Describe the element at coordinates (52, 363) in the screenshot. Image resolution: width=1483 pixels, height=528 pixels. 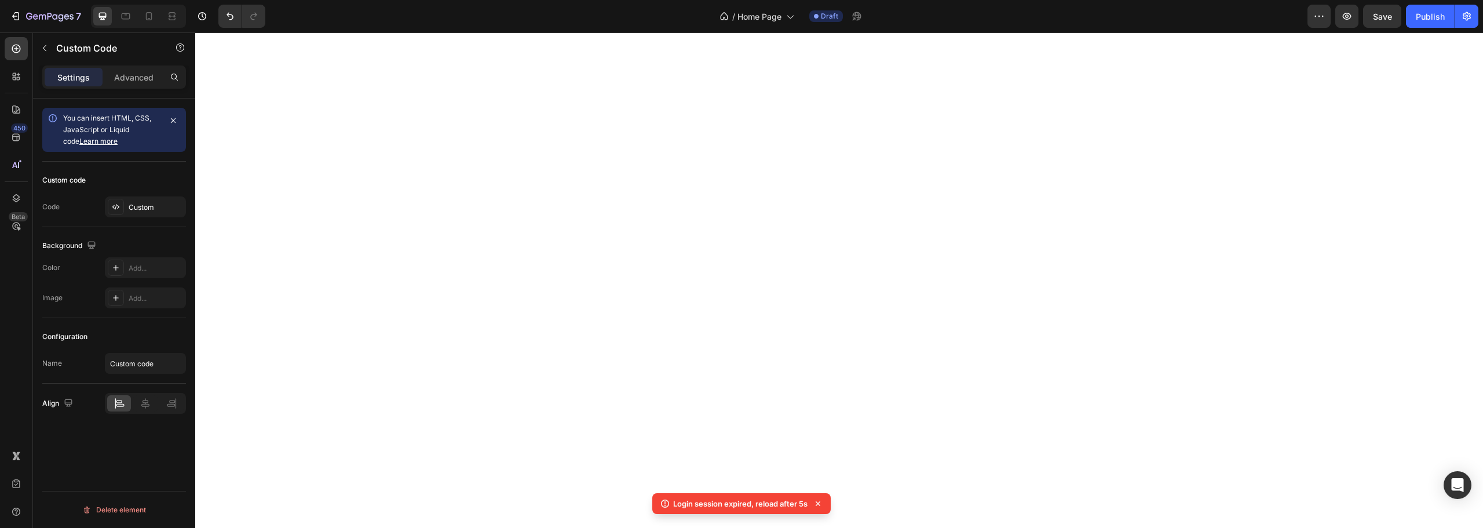
I see `div: Name` at that location.